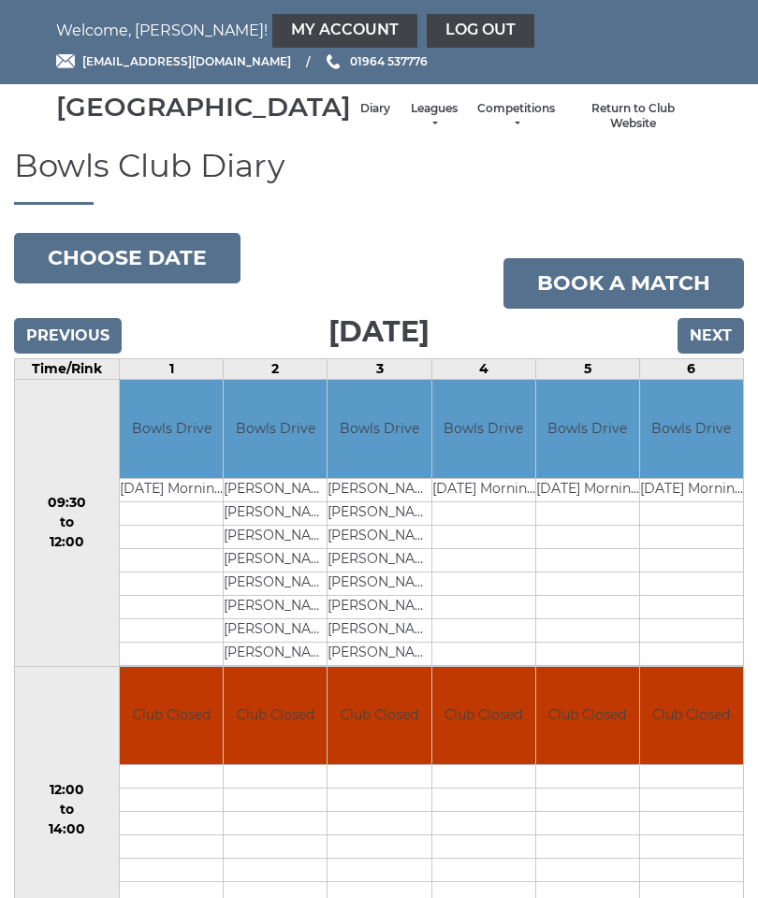  Describe the element at coordinates (379, 177) in the screenshot. I see `h1: Bowls Club Diary` at that location.